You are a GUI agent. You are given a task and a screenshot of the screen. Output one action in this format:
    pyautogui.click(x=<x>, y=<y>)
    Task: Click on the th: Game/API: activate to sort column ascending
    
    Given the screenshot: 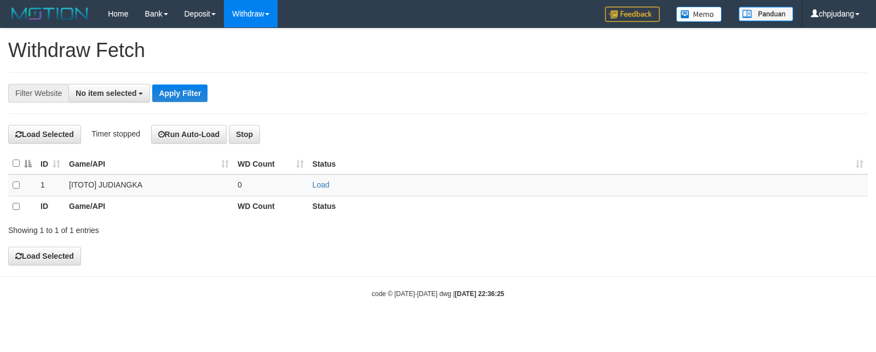 What is the action you would take?
    pyautogui.click(x=149, y=163)
    